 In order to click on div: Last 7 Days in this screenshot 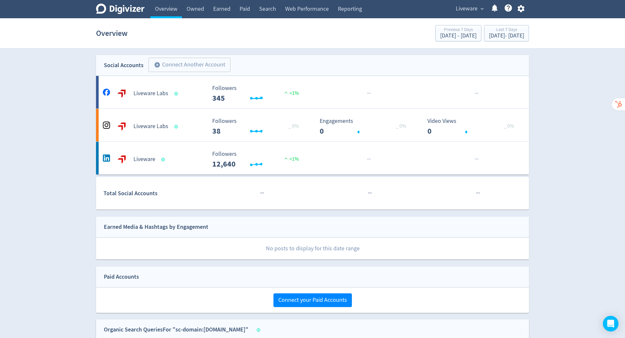, I will do `click(507, 30)`.